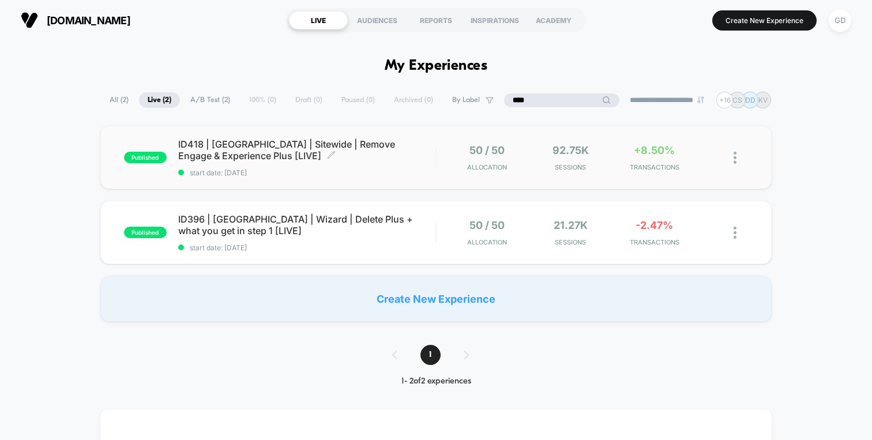  What do you see at coordinates (436, 66) in the screenshot?
I see `h1: My Experiences` at bounding box center [436, 66].